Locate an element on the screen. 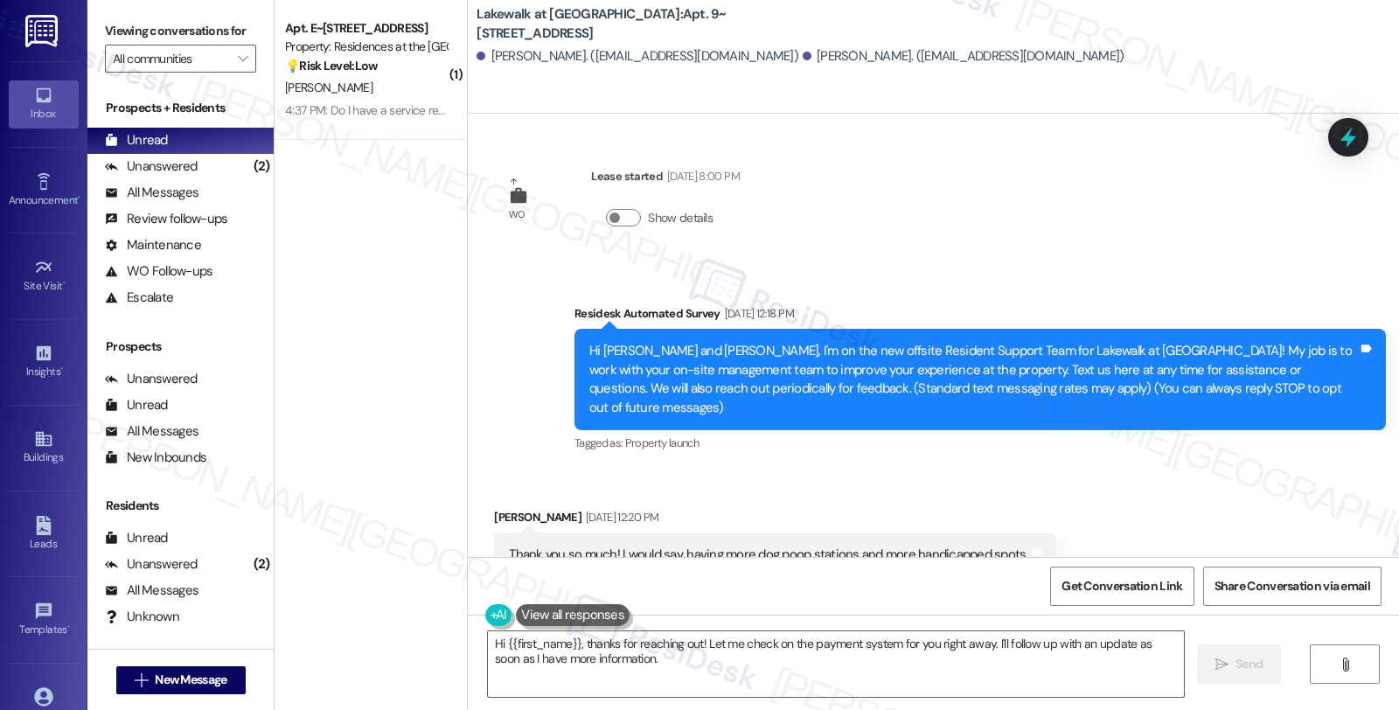  span: Property launch is located at coordinates (662, 442).